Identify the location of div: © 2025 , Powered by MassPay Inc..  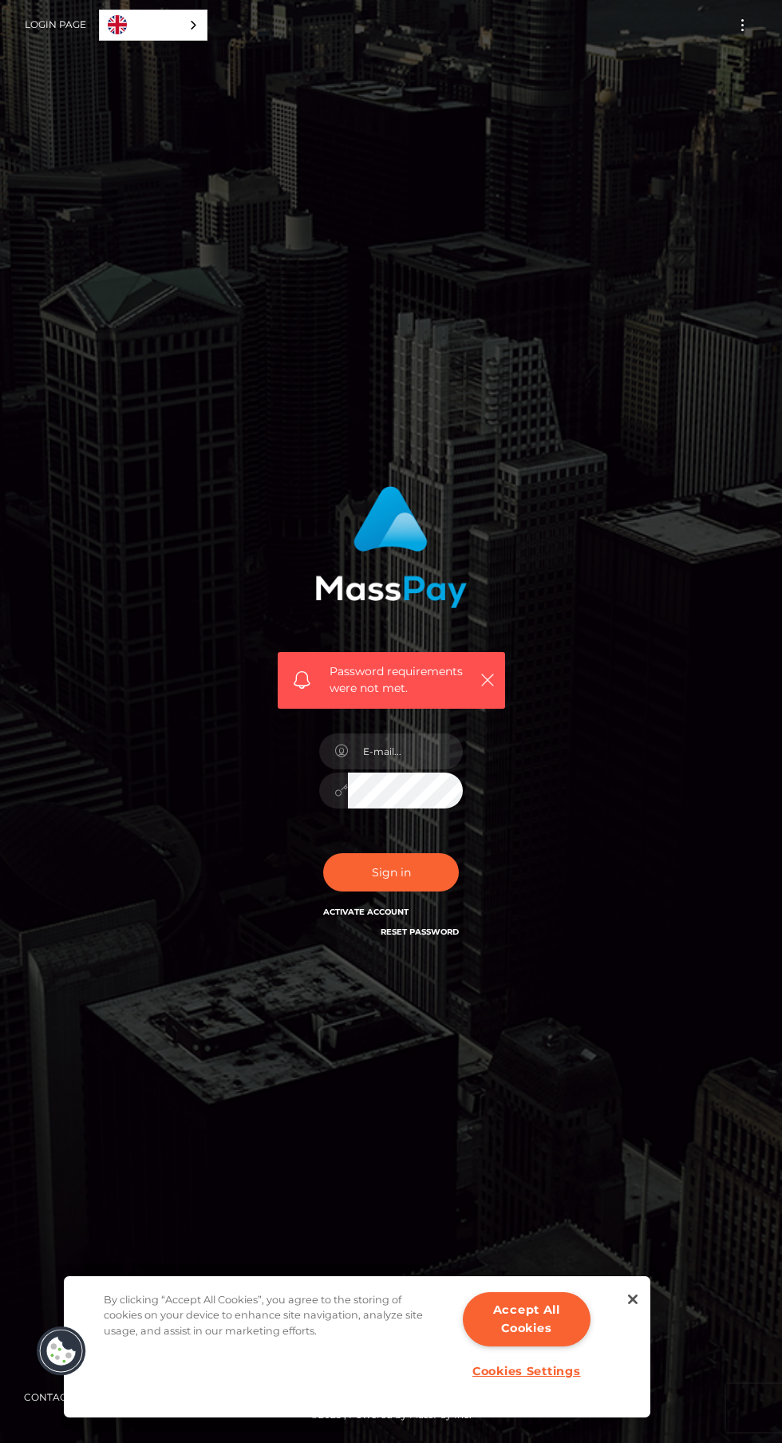
(391, 1406).